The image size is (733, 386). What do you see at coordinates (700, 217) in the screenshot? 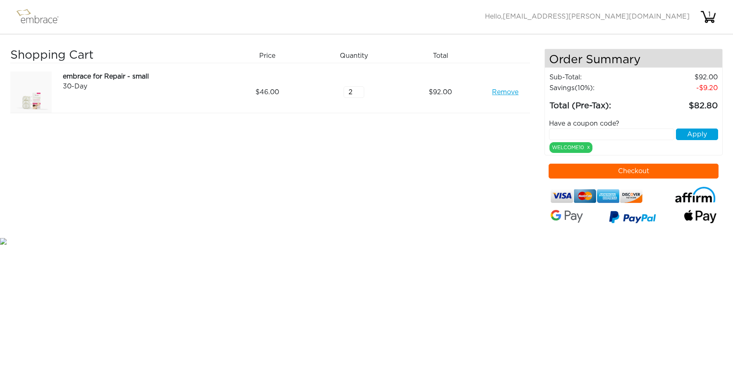
I see `img: fullApplePay.png` at bounding box center [700, 217].